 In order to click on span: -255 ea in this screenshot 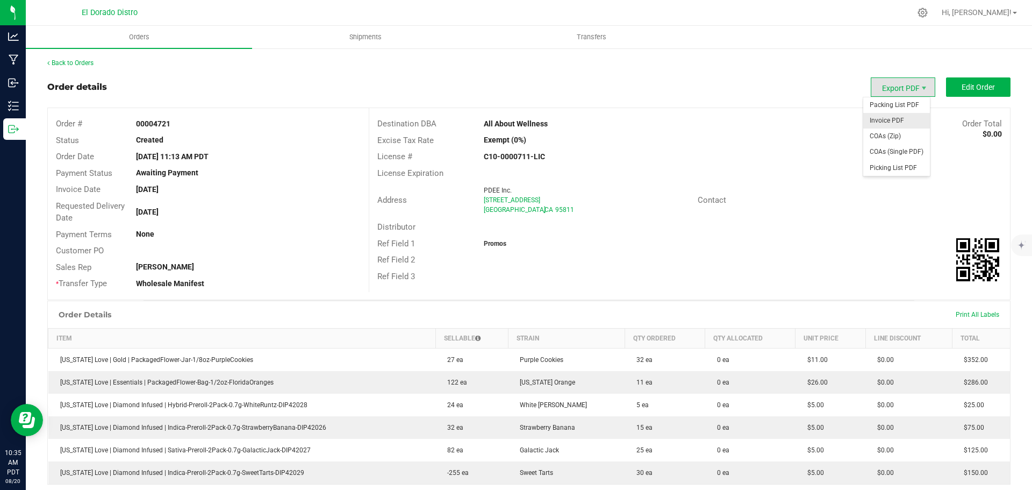, I will do `click(455, 473)`.